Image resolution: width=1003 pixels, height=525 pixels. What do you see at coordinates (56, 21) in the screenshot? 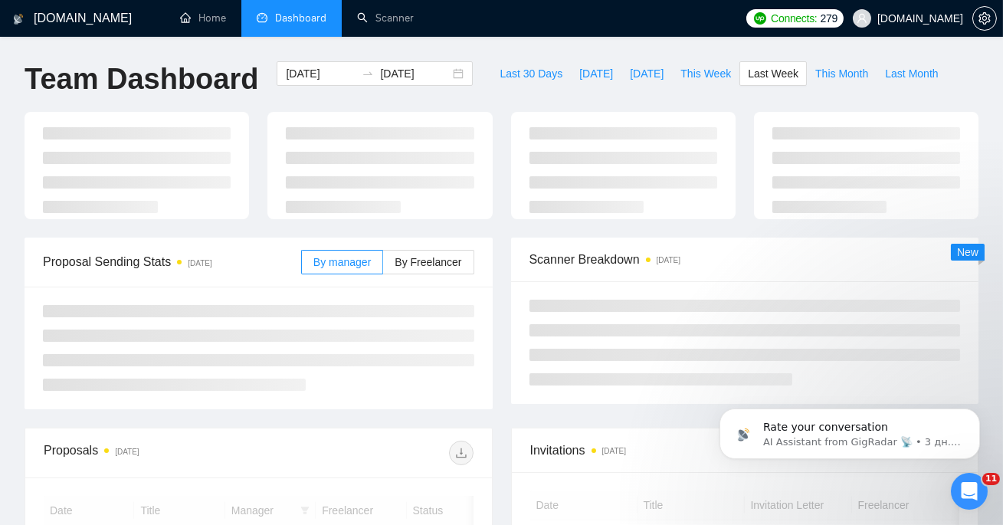
I see `img: Profile image for Iryna` at bounding box center [56, 21].